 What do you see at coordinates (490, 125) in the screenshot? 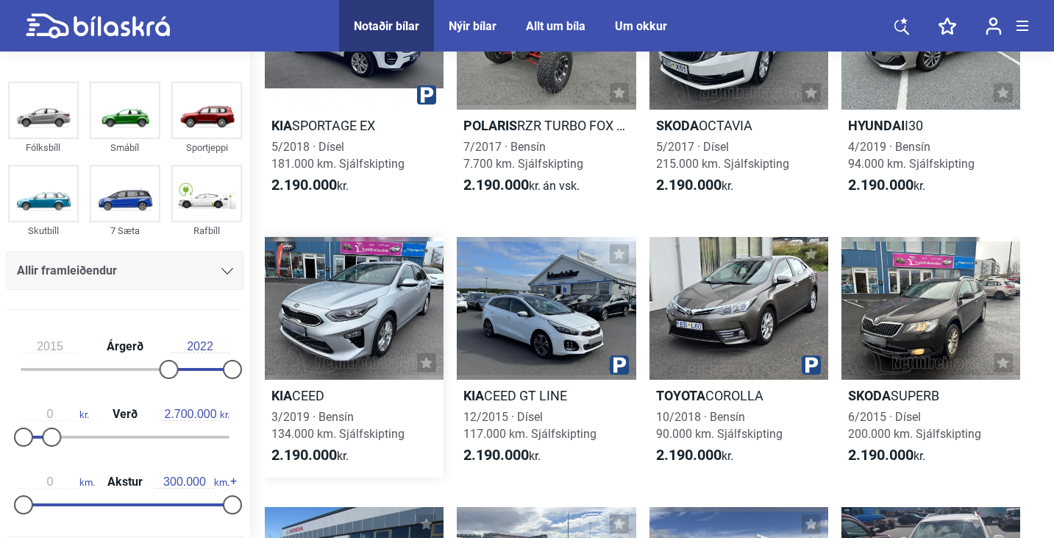
I see `b: Polaris` at bounding box center [490, 125].